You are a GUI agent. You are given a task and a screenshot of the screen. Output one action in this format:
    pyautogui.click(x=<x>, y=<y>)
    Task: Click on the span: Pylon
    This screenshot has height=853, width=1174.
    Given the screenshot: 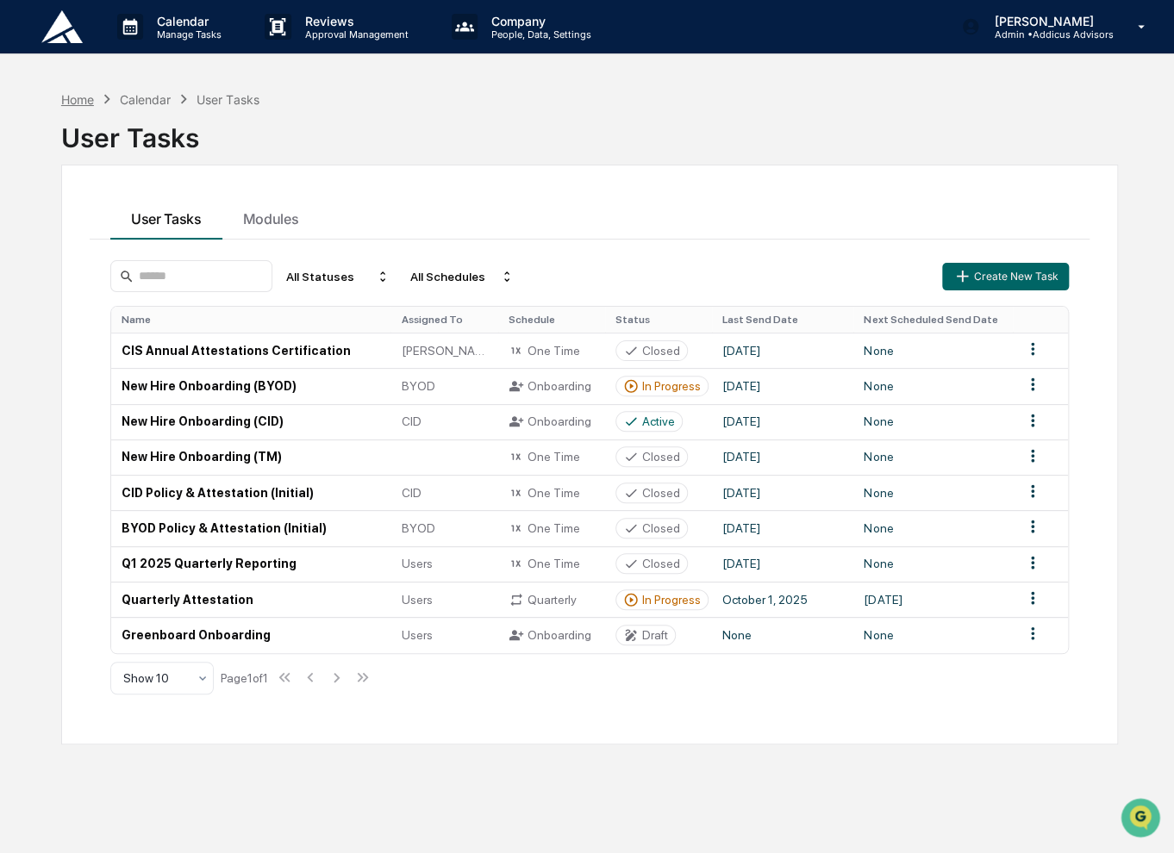 What is the action you would take?
    pyautogui.click(x=190, y=433)
    